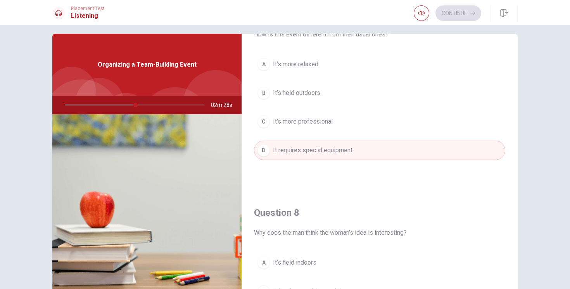 The width and height of the screenshot is (570, 289). I want to click on button: CIt’s more professional, so click(380, 122).